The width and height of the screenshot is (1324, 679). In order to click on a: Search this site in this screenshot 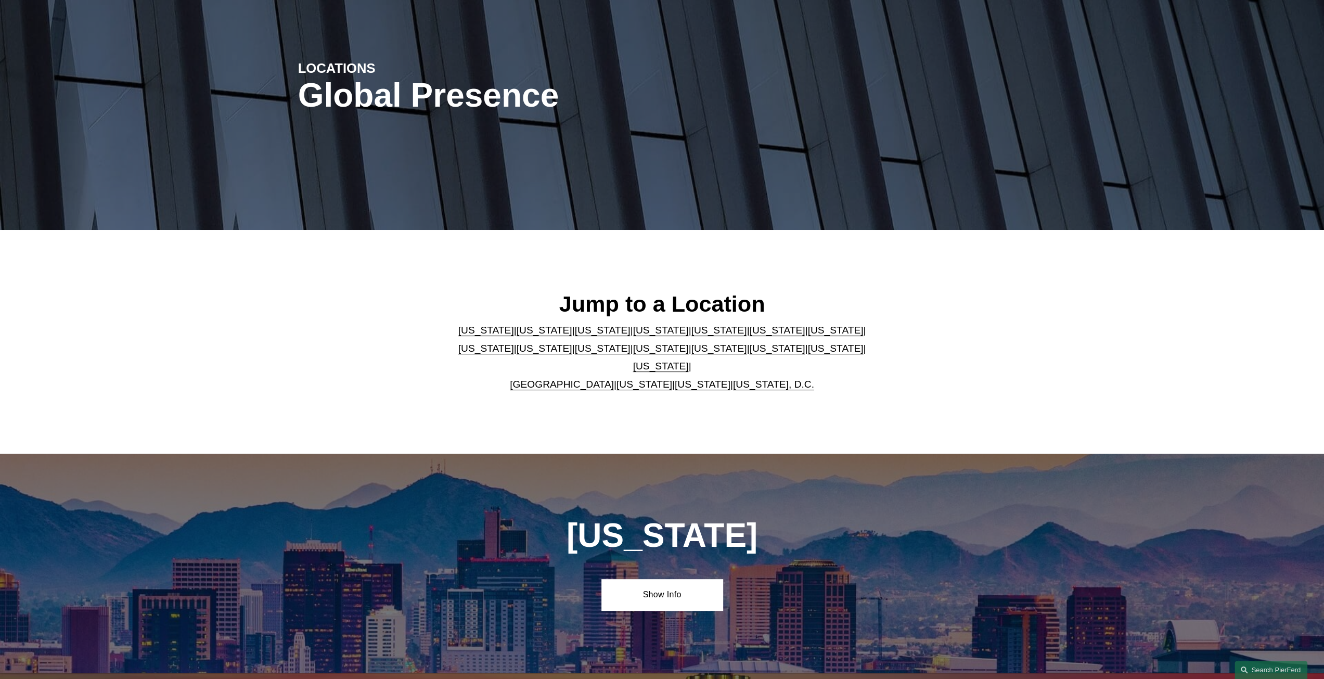, I will do `click(1271, 670)`.